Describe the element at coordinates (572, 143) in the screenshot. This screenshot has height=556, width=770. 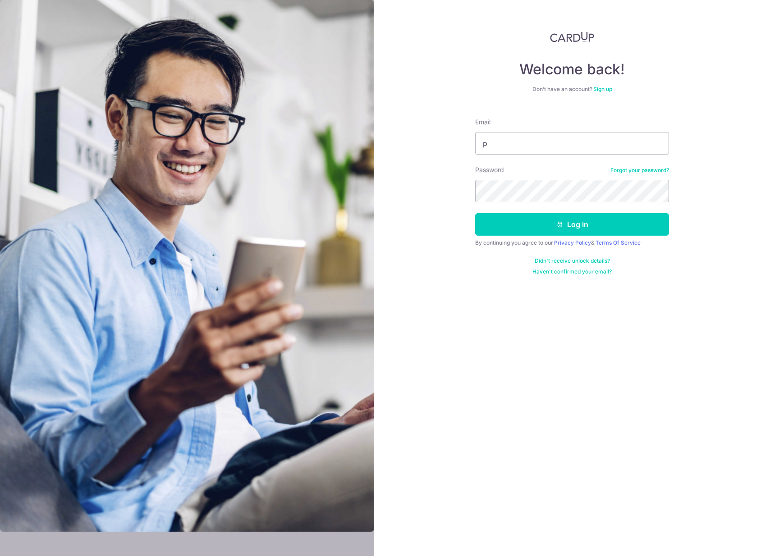
I see `input: Enter your Email` at that location.